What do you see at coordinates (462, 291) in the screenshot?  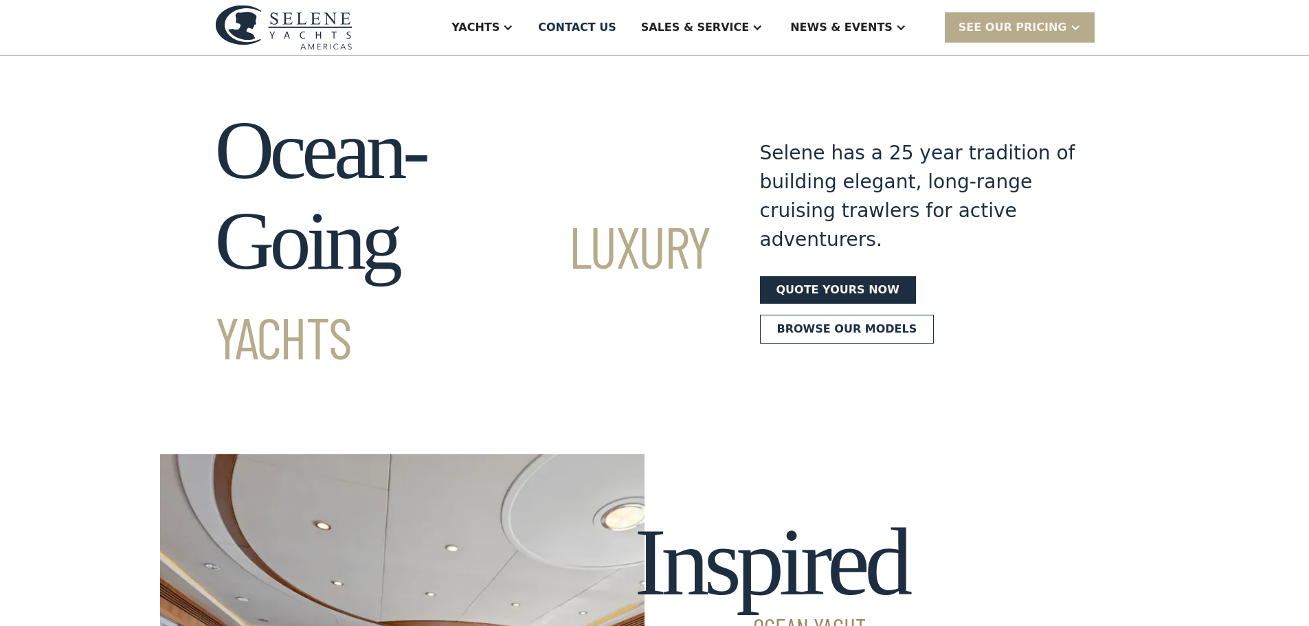 I see `span: Luxury Yachts` at bounding box center [462, 291].